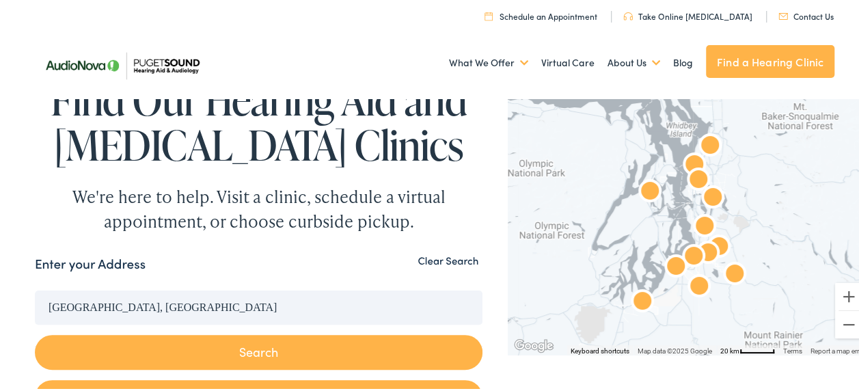  Describe the element at coordinates (259, 207) in the screenshot. I see `div: We're here to help. Visit a clinic, schedule a virtual appointment, or choose curbside pickup.` at that location.